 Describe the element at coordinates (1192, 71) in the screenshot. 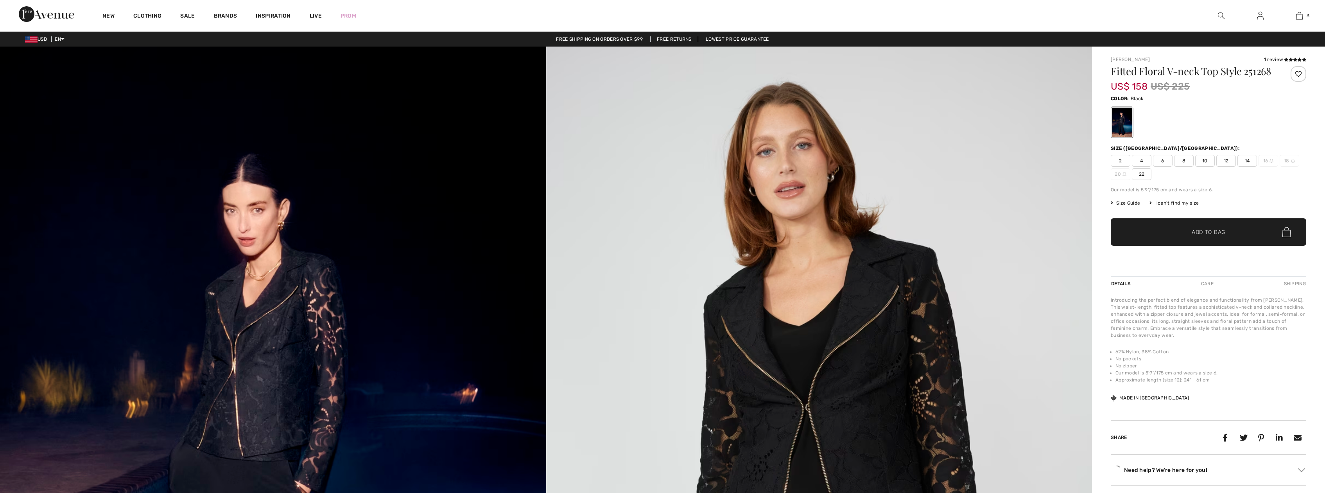

I see `h1: Fitted Floral V-neck Top Style 251268` at that location.